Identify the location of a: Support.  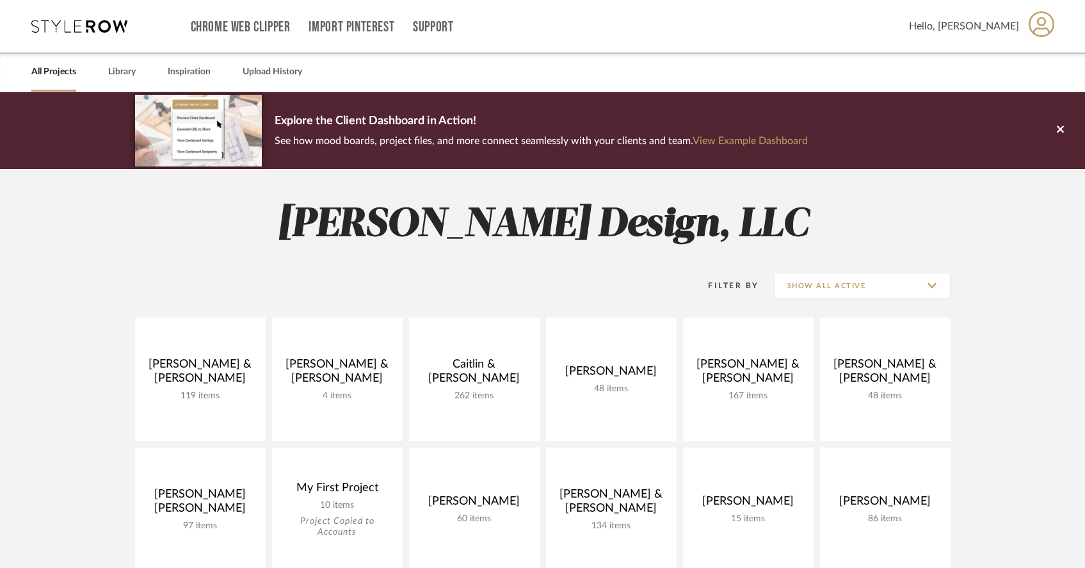
(433, 27).